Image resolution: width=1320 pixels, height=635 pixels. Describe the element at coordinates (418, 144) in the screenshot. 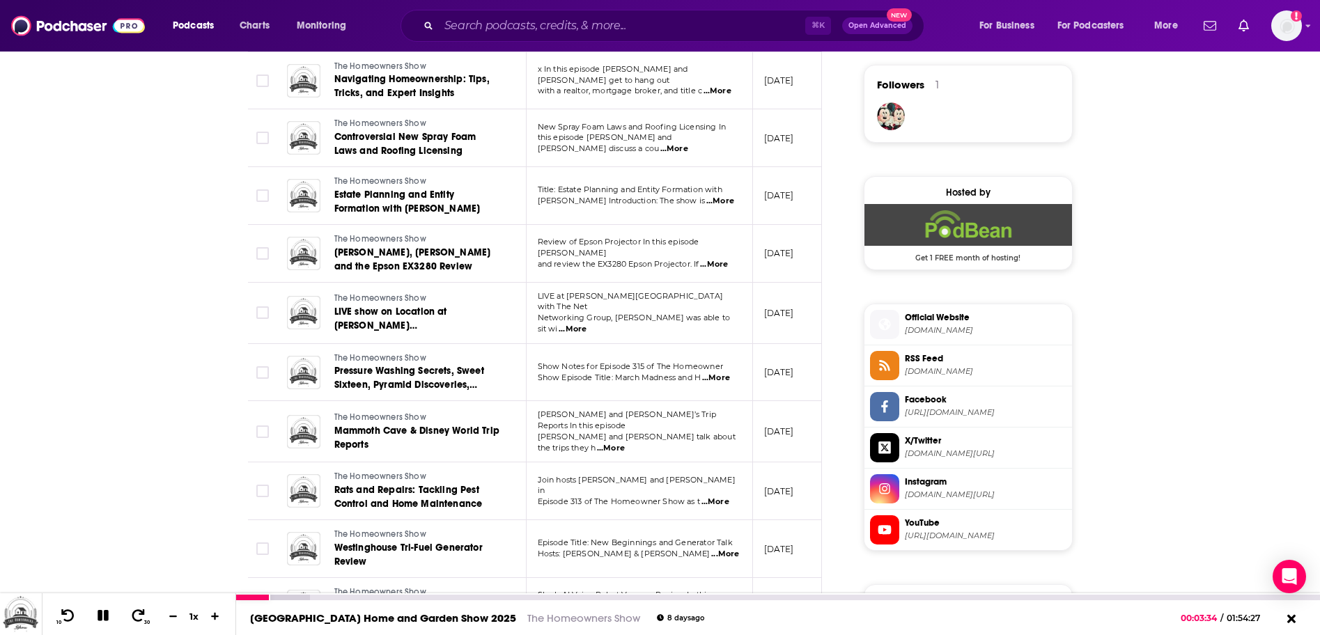

I see `a: Controversial New Spray Foam Laws and Roofing Licensing` at that location.